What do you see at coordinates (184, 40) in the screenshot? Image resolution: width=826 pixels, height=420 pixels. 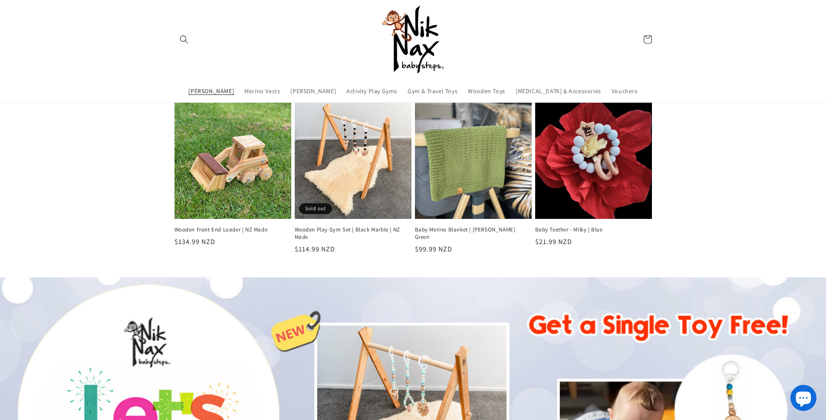 I see `summary: Search` at bounding box center [184, 40].